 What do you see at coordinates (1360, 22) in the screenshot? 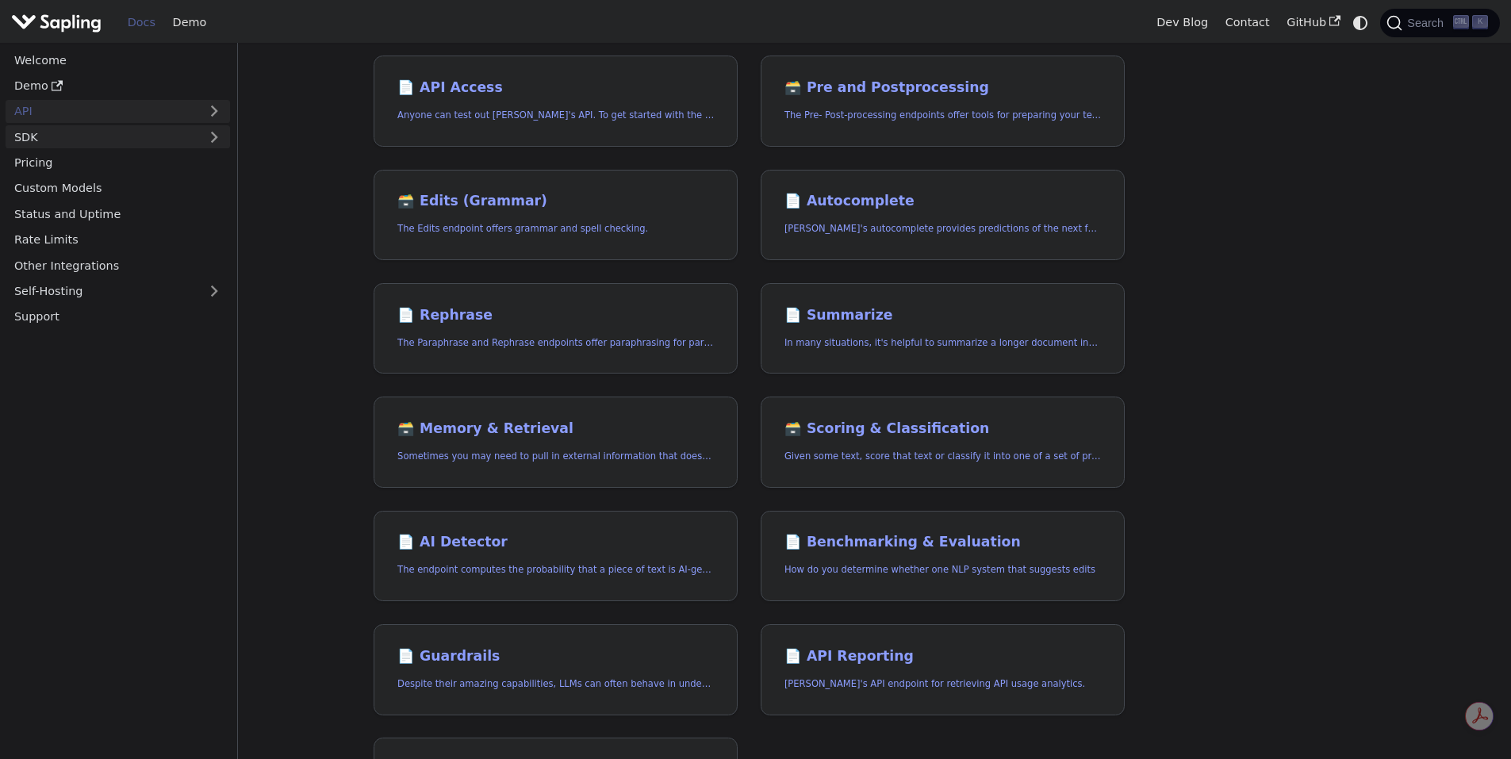
I see `button: Switch between dark and light mode (currently system mode)` at bounding box center [1360, 22].